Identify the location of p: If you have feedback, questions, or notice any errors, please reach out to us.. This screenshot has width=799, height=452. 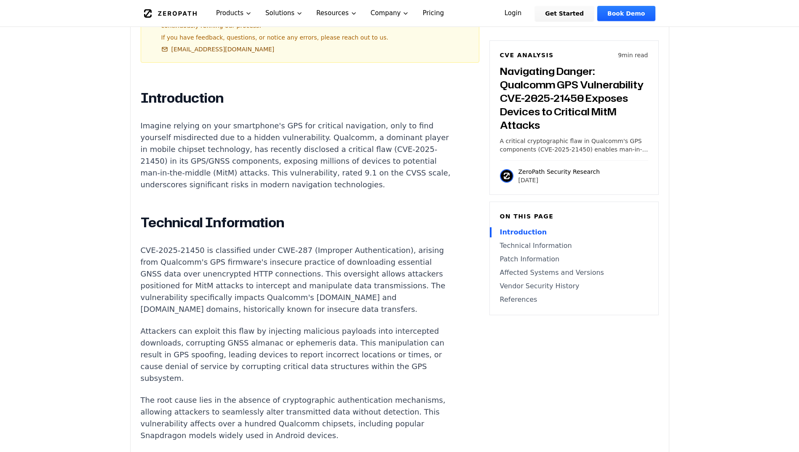
(317, 37).